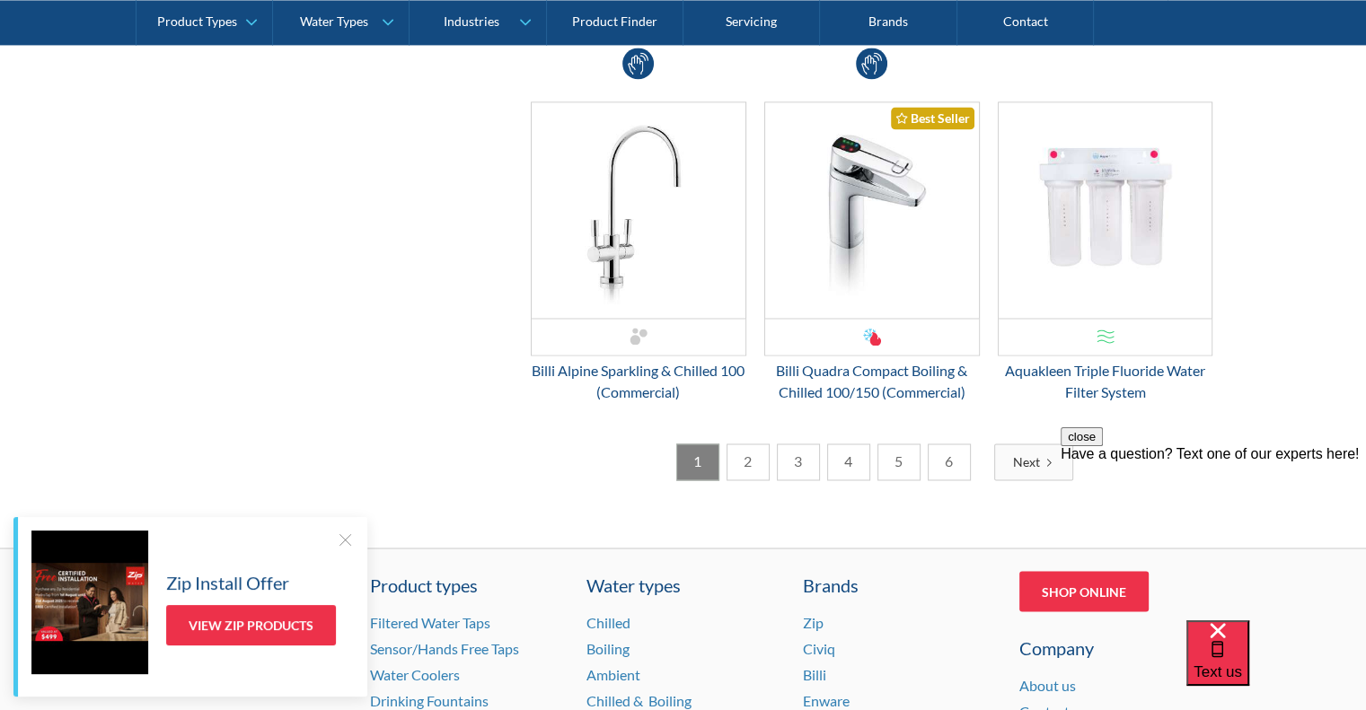  What do you see at coordinates (932, 118) in the screenshot?
I see `div: Best Seller` at bounding box center [932, 118].